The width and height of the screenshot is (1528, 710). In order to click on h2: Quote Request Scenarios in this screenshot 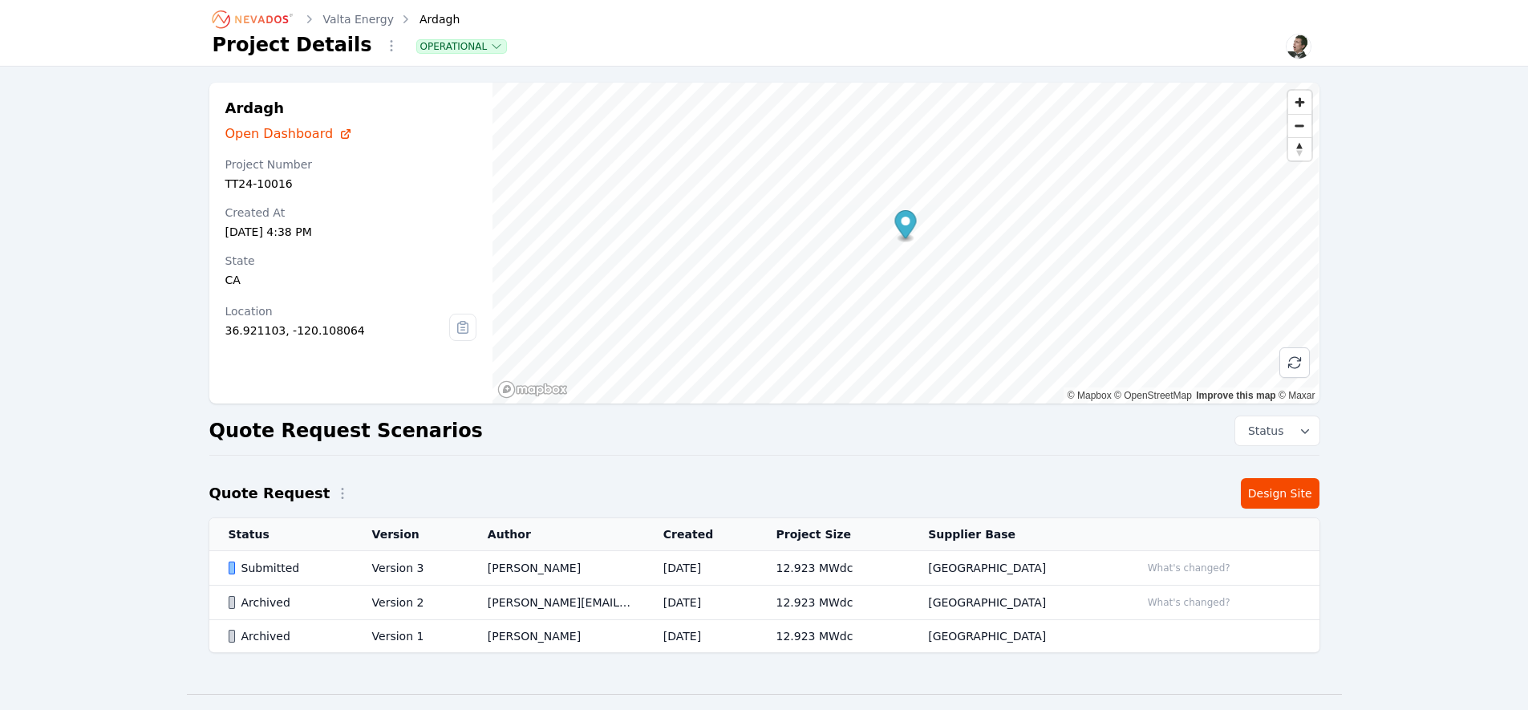, I will do `click(346, 431)`.